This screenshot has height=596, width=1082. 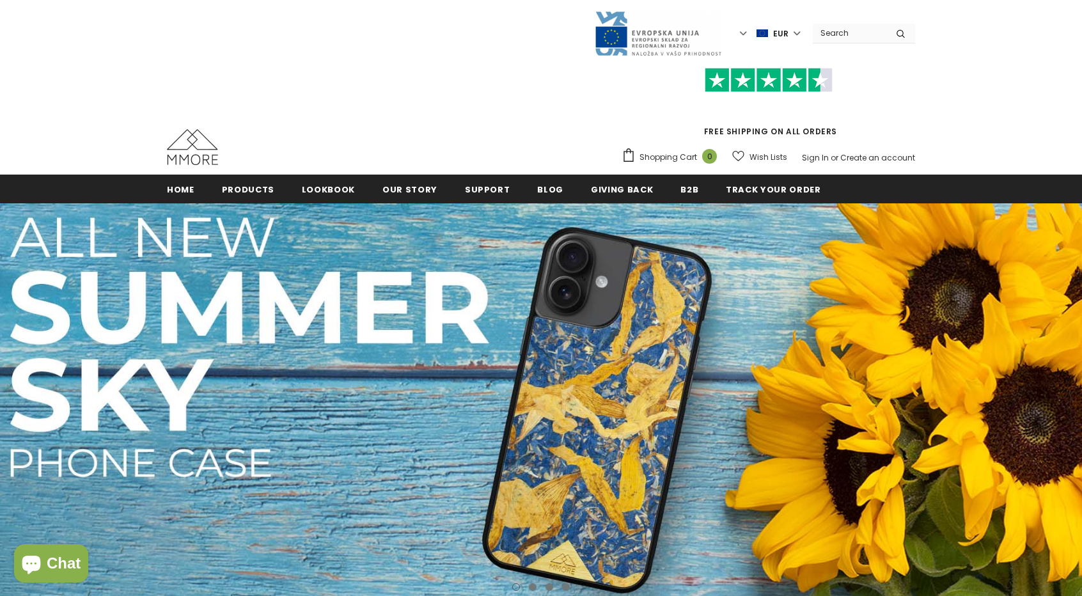 I want to click on a: Shopping Cart 0, so click(x=672, y=157).